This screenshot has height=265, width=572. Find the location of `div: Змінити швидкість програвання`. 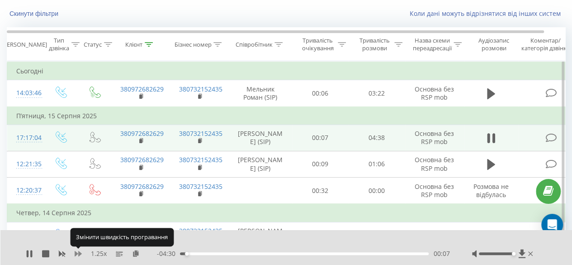

div: Змінити швидкість програвання is located at coordinates (122, 237).